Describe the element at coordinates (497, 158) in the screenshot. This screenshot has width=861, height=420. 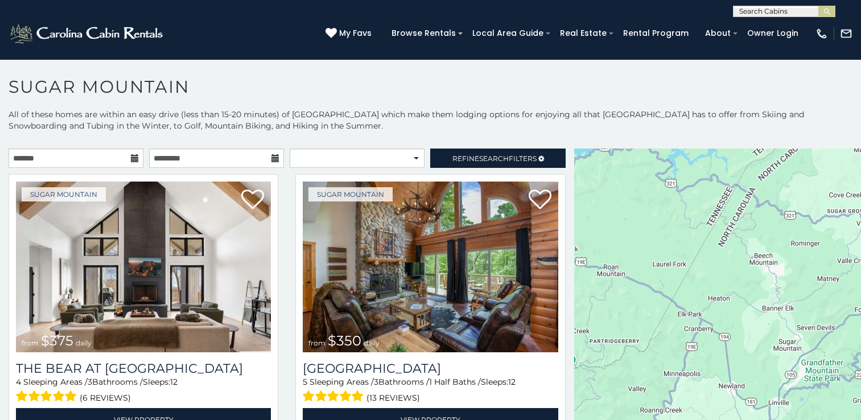
I see `a: RefineSearchFilters` at that location.